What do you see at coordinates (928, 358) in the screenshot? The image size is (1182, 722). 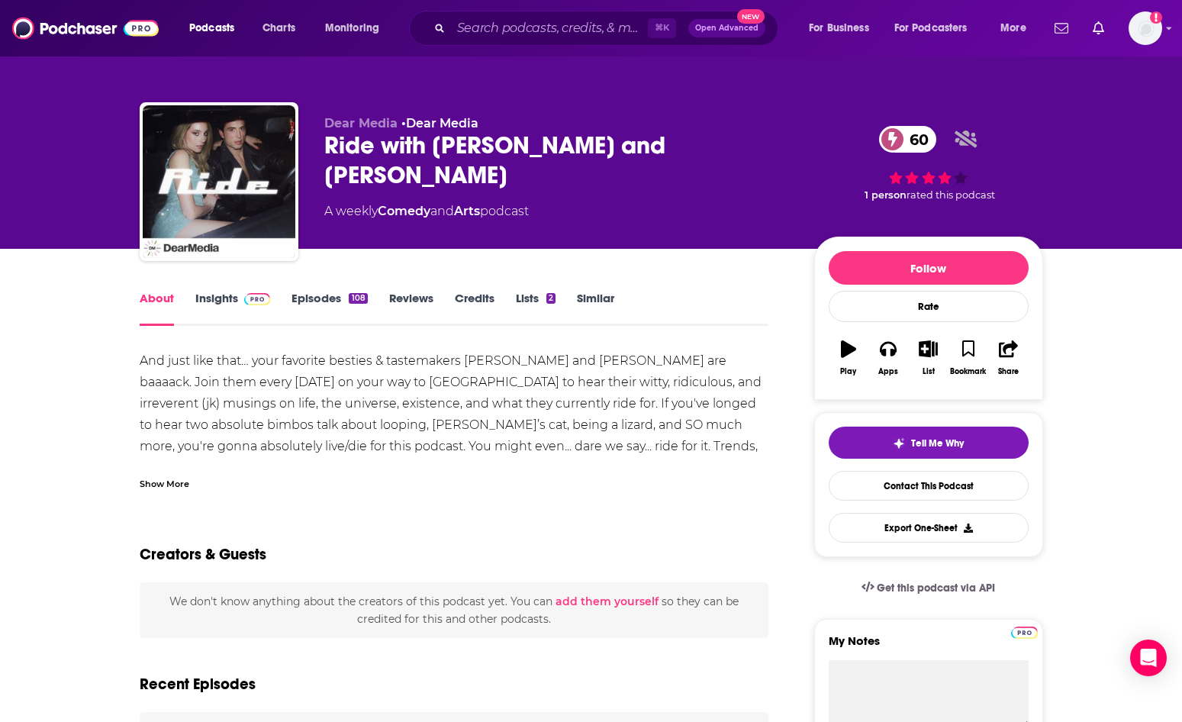 I see `button: List` at bounding box center [928, 358].